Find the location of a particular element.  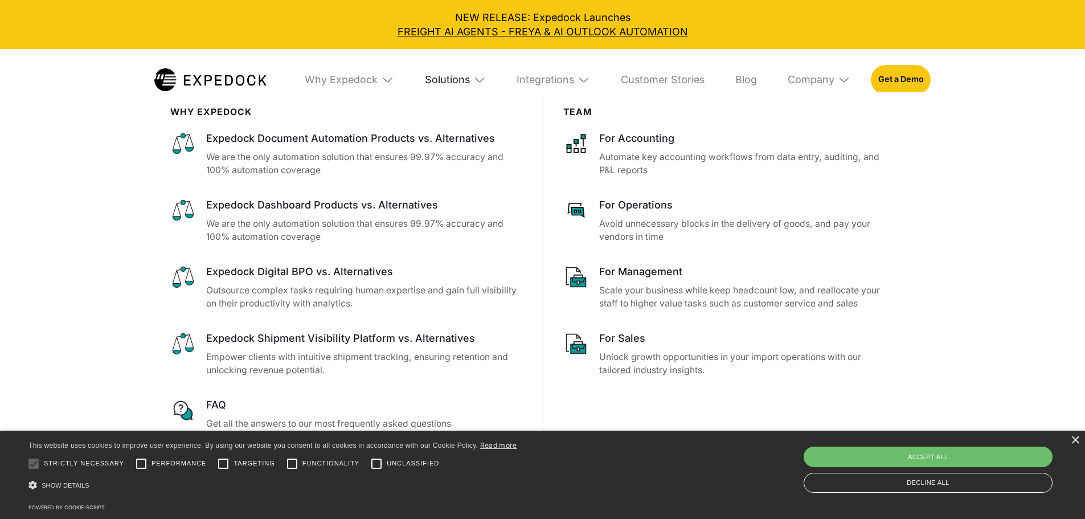

a: Expedock Digital BPO vs. AlternativesOutsource complex tasks requiring human expertise and gain f... is located at coordinates (346, 287).